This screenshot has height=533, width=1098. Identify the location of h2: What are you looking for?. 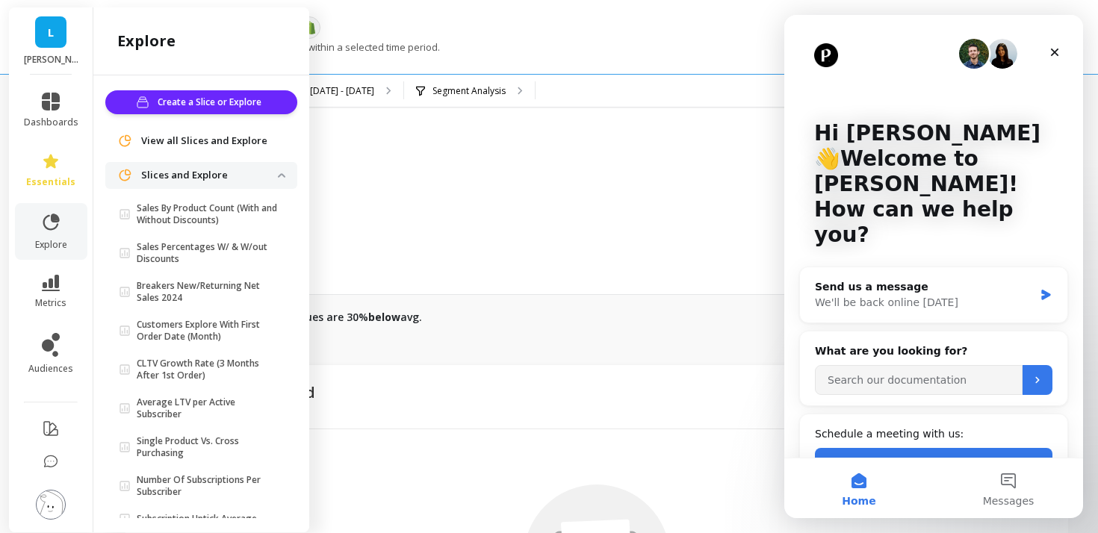
(149, 336).